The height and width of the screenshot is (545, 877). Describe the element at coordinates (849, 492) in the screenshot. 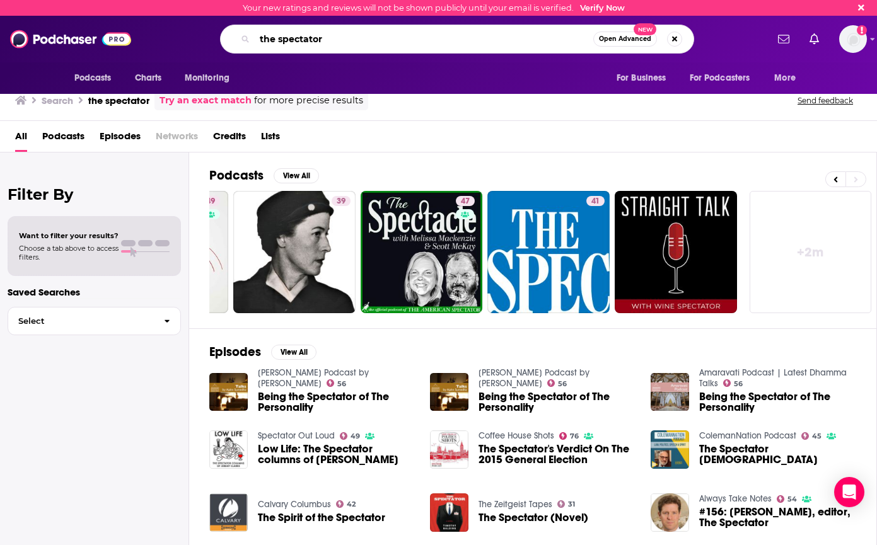

I see `div: Open Intercom Messenger` at that location.